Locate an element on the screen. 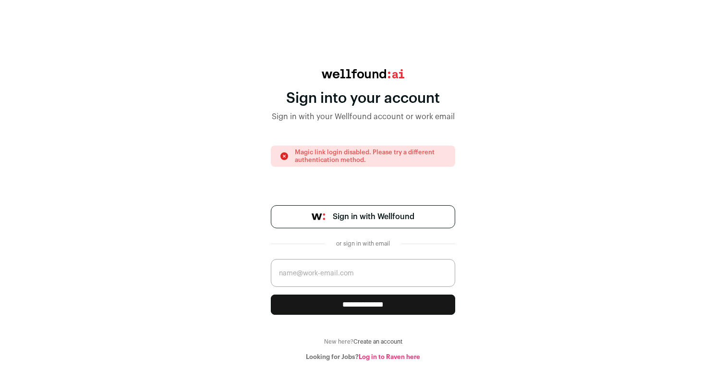 The width and height of the screenshot is (726, 371). a: Sign in with Wellfound is located at coordinates (363, 216).